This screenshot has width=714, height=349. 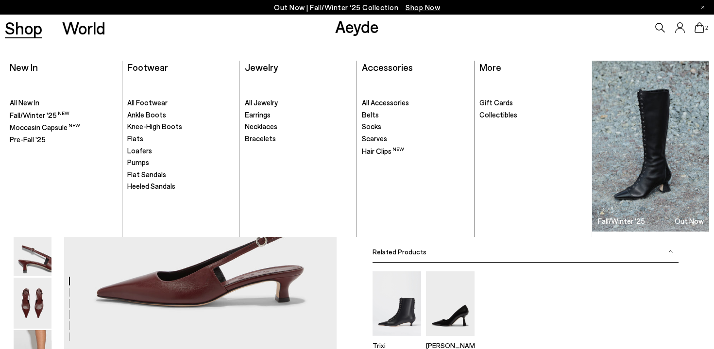 I want to click on a: Flats, so click(x=181, y=139).